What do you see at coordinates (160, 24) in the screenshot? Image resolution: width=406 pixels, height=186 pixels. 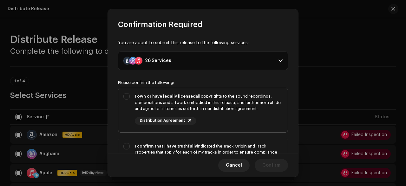 I see `span: Confirmation Required` at bounding box center [160, 24].